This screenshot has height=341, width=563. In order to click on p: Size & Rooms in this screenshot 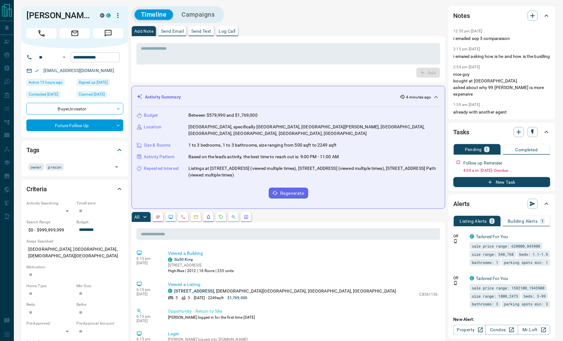, I will do `click(157, 145)`.